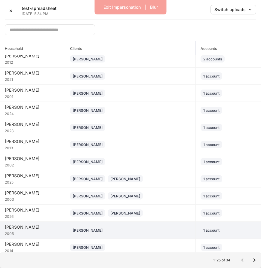  Describe the element at coordinates (32, 79) in the screenshot. I see `div: 2021` at that location.